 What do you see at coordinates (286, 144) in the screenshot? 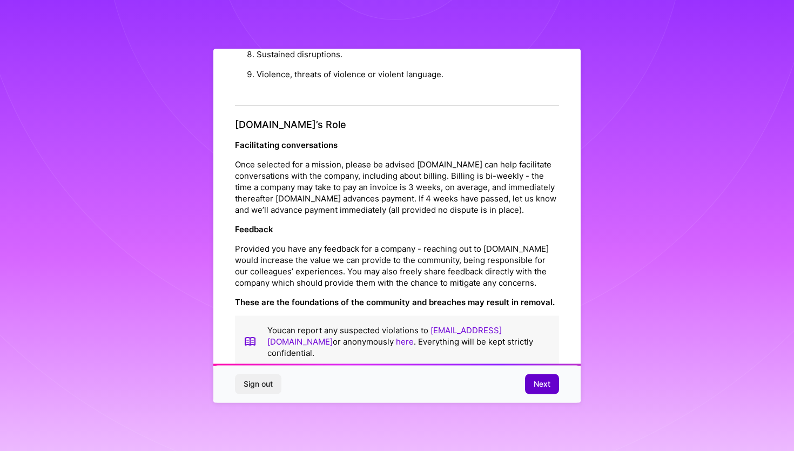
I see `strong: Facilitating conversations` at bounding box center [286, 144].